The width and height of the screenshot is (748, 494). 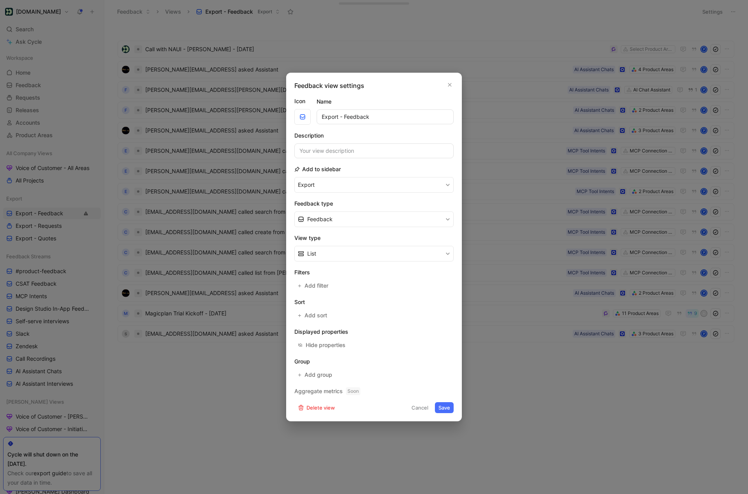 I want to click on h2: Filters, so click(x=374, y=272).